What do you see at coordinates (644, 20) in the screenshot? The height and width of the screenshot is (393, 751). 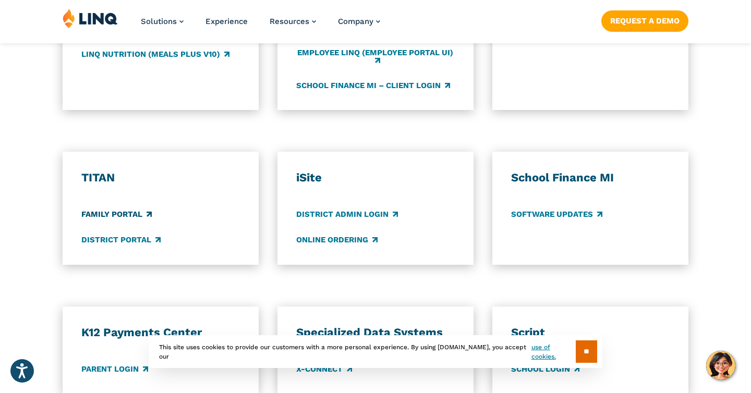 I see `nav: Button Navigation` at bounding box center [644, 20].